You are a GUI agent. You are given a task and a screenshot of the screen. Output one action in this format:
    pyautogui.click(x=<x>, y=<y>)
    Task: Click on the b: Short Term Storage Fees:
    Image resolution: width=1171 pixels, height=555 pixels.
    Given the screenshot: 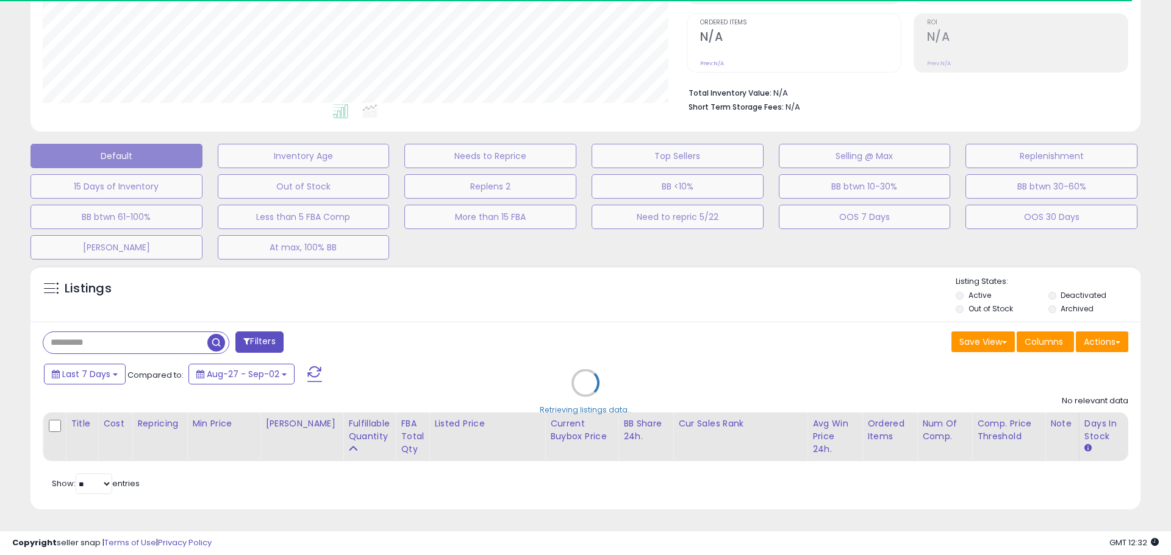 What is the action you would take?
    pyautogui.click(x=736, y=107)
    